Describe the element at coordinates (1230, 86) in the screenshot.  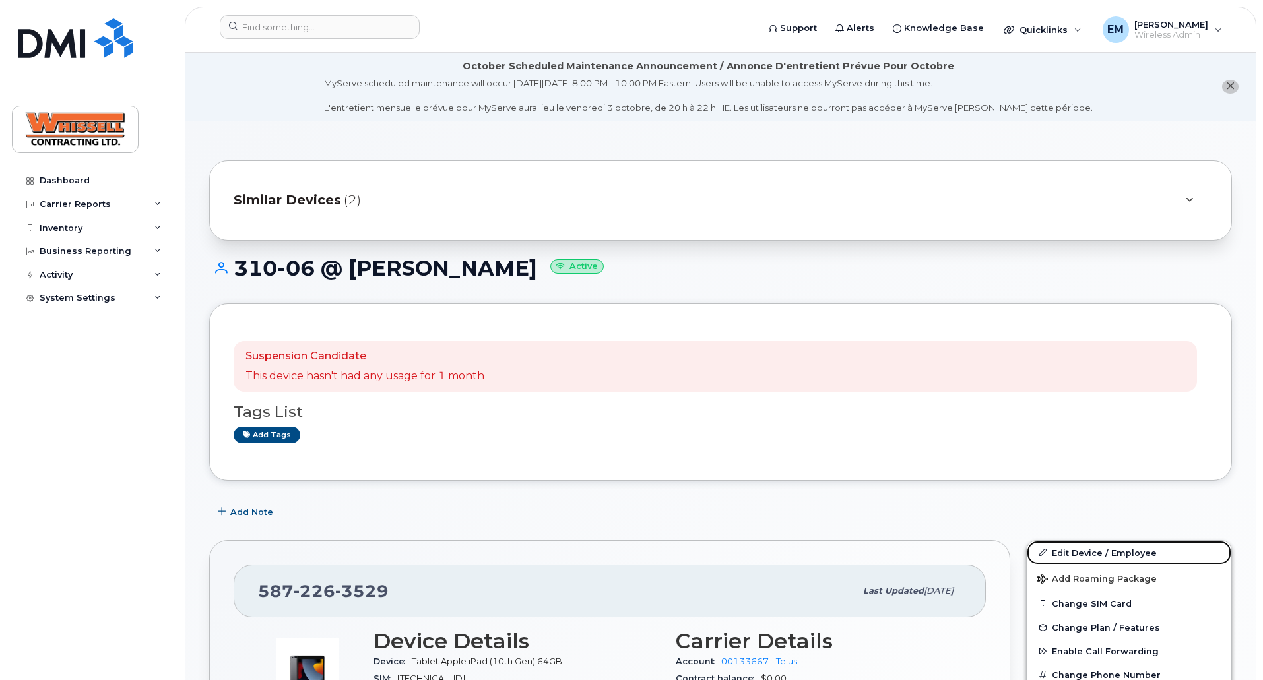
I see `button: close notification` at that location.